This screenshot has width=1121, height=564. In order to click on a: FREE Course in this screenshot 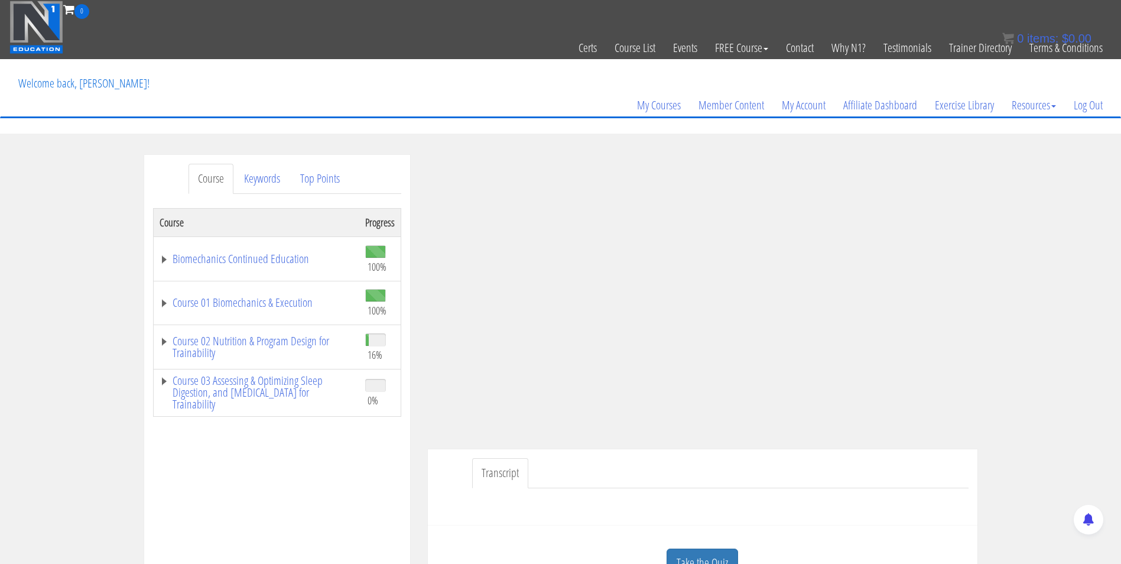, I will do `click(741, 48)`.